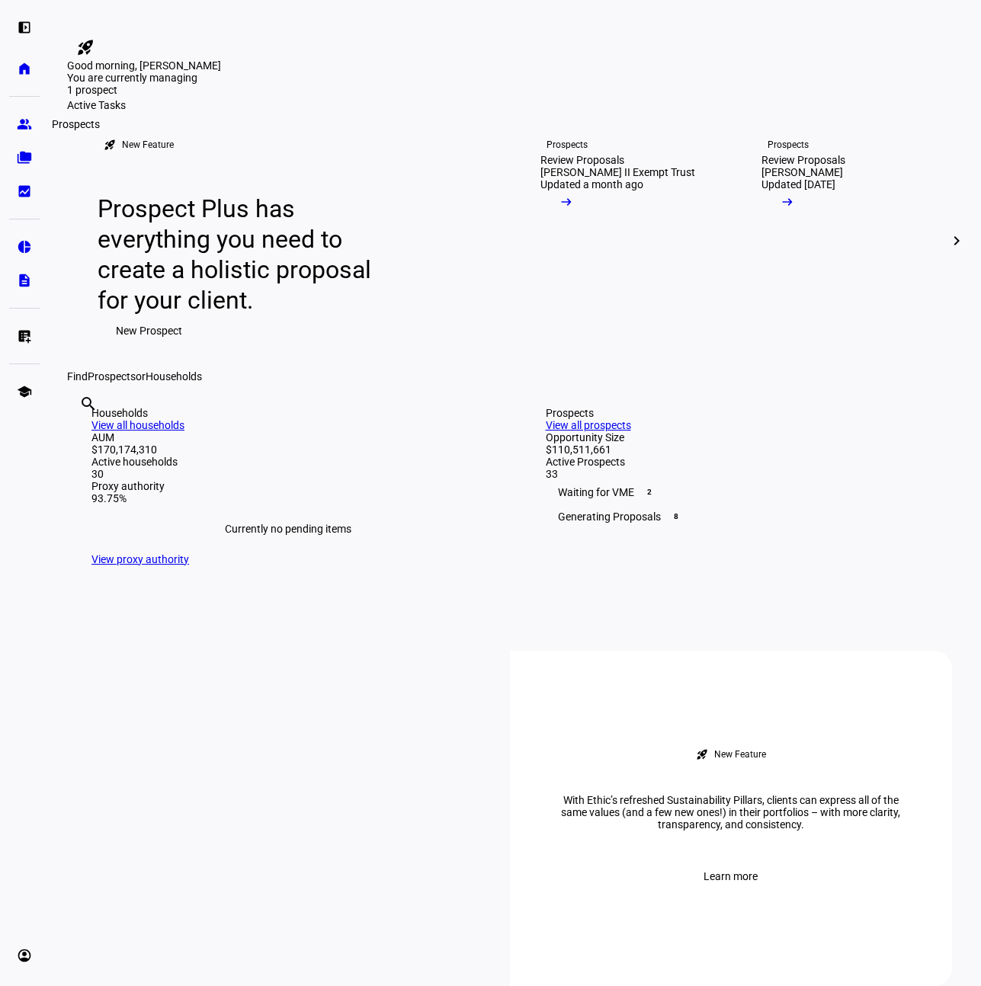 This screenshot has width=981, height=986. Describe the element at coordinates (514, 376) in the screenshot. I see `div: Find or` at that location.